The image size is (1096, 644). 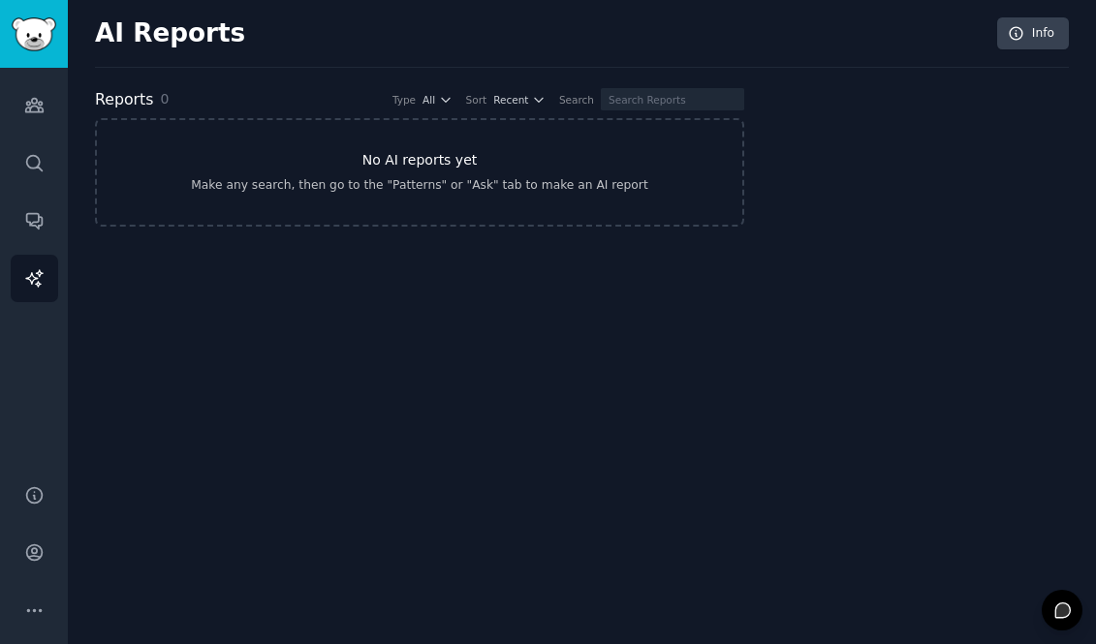 What do you see at coordinates (124, 100) in the screenshot?
I see `h2: Reports` at bounding box center [124, 100].